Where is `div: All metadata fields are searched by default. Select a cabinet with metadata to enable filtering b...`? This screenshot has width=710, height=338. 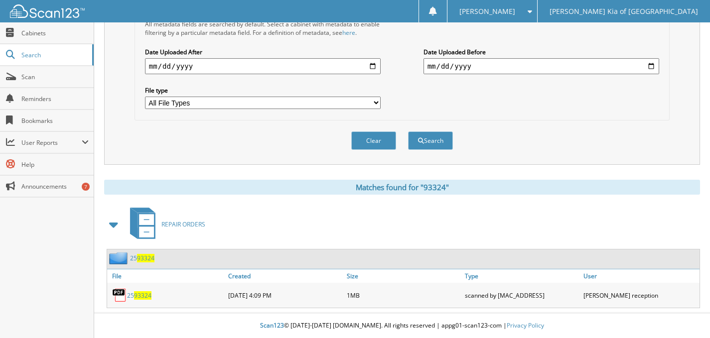 div: All metadata fields are searched by default. Select a cabinet with metadata to enable filtering b... is located at coordinates (263, 28).